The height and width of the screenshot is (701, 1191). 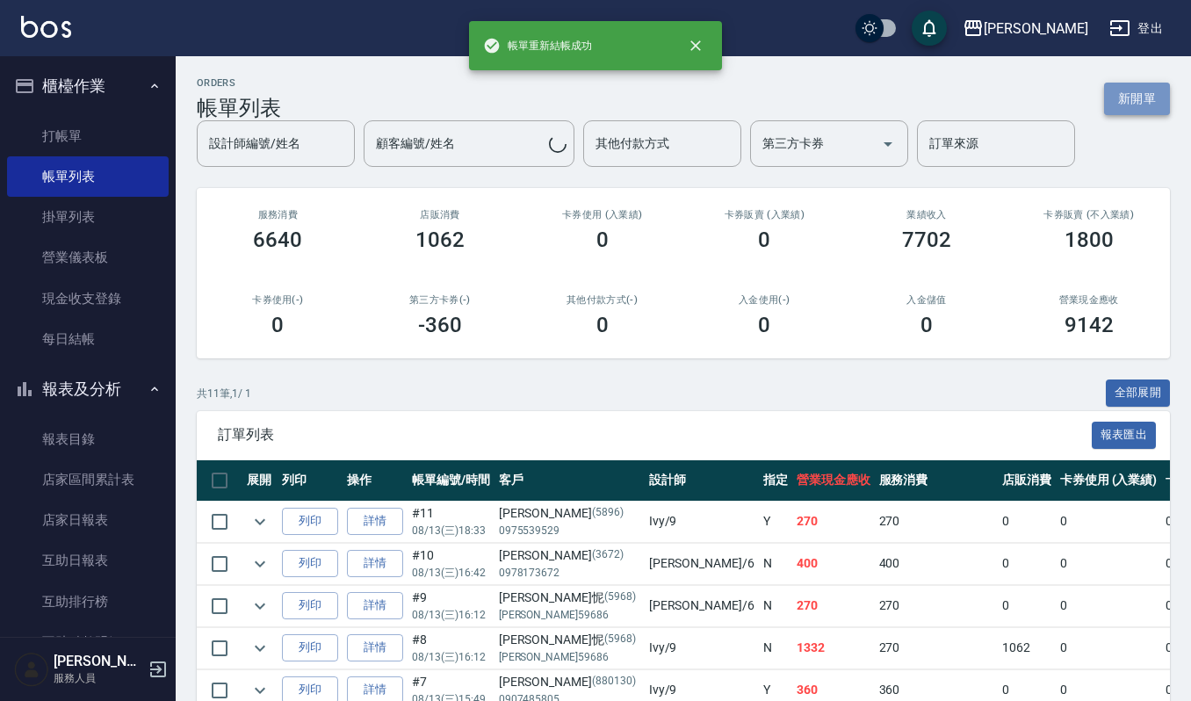 I want to click on td: #9, so click(x=451, y=605).